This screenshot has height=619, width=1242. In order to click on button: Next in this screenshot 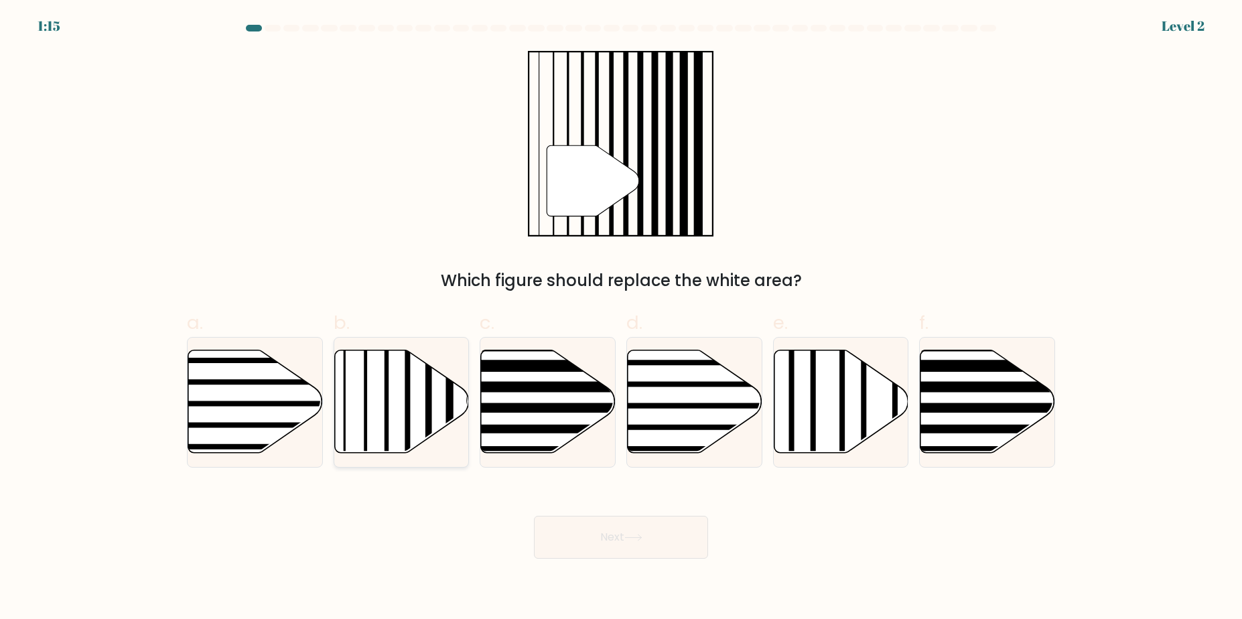, I will do `click(621, 537)`.